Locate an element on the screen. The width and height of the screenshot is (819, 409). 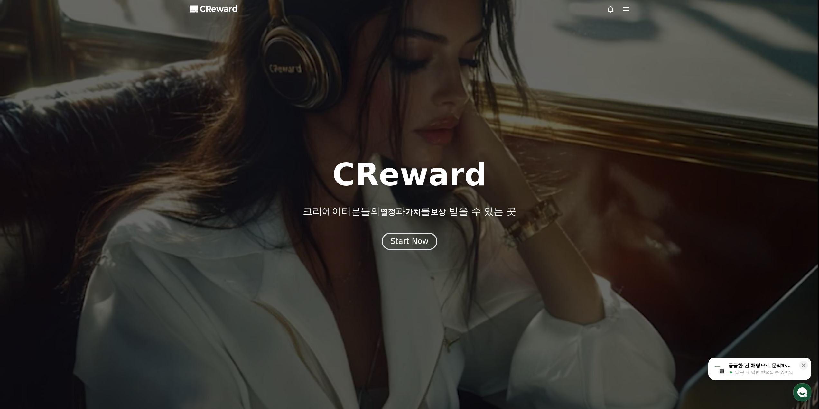
h1: CReward is located at coordinates (409, 175).